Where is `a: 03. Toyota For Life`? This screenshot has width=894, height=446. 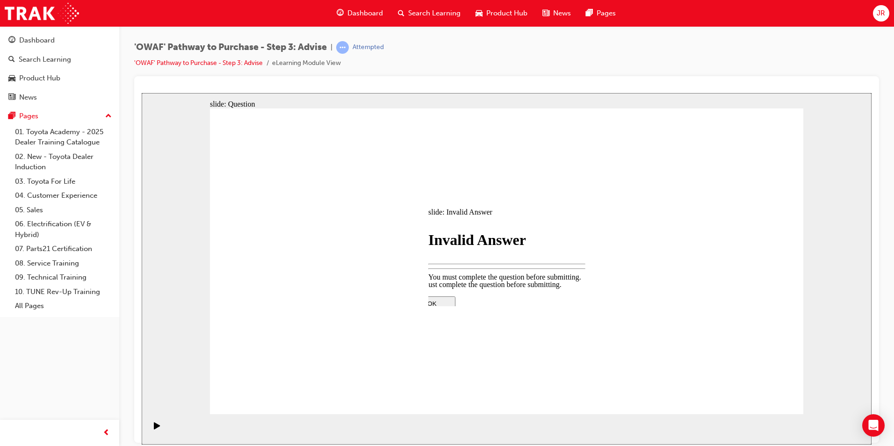 a: 03. Toyota For Life is located at coordinates (63, 181).